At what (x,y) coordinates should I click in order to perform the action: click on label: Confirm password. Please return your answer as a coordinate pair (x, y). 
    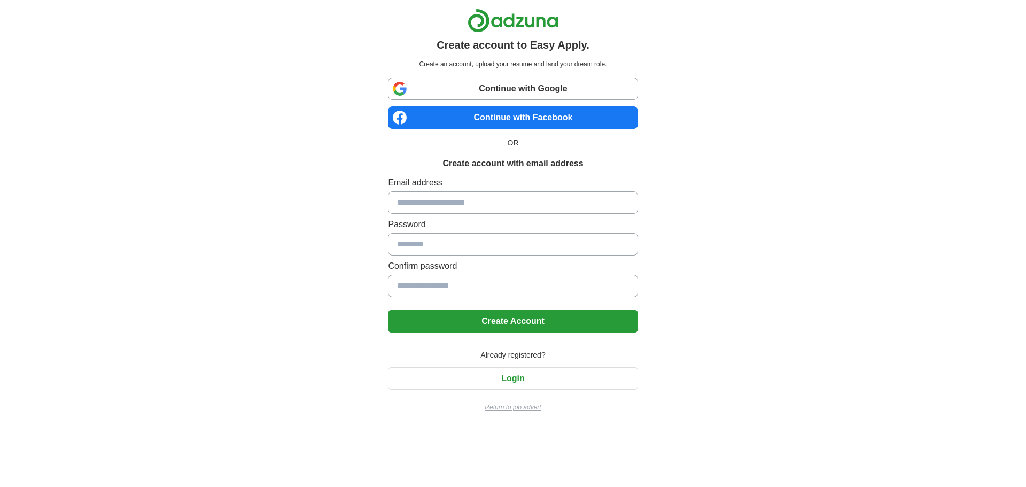
    Looking at the image, I should click on (513, 266).